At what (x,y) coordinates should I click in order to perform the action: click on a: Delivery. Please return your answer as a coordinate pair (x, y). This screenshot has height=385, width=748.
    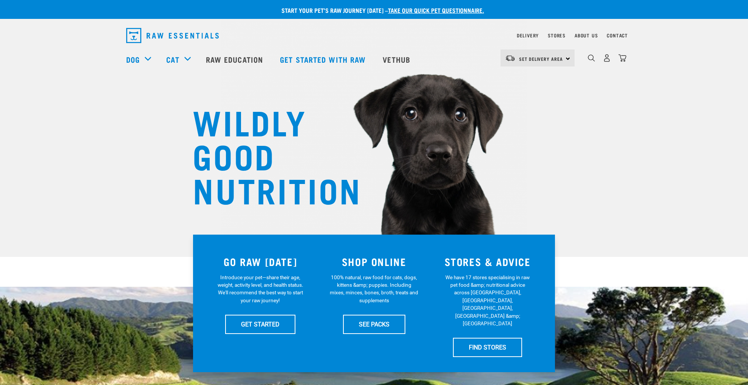
    Looking at the image, I should click on (528, 35).